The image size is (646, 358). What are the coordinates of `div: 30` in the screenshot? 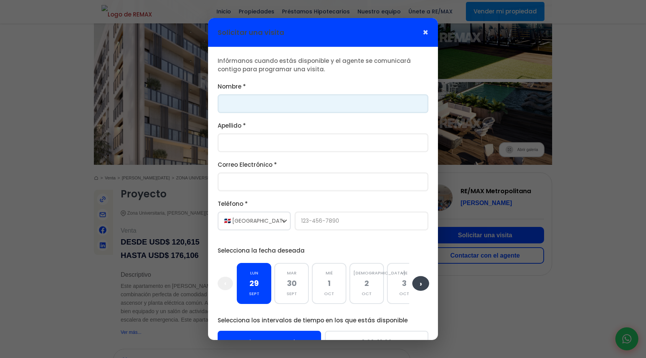 It's located at (292, 283).